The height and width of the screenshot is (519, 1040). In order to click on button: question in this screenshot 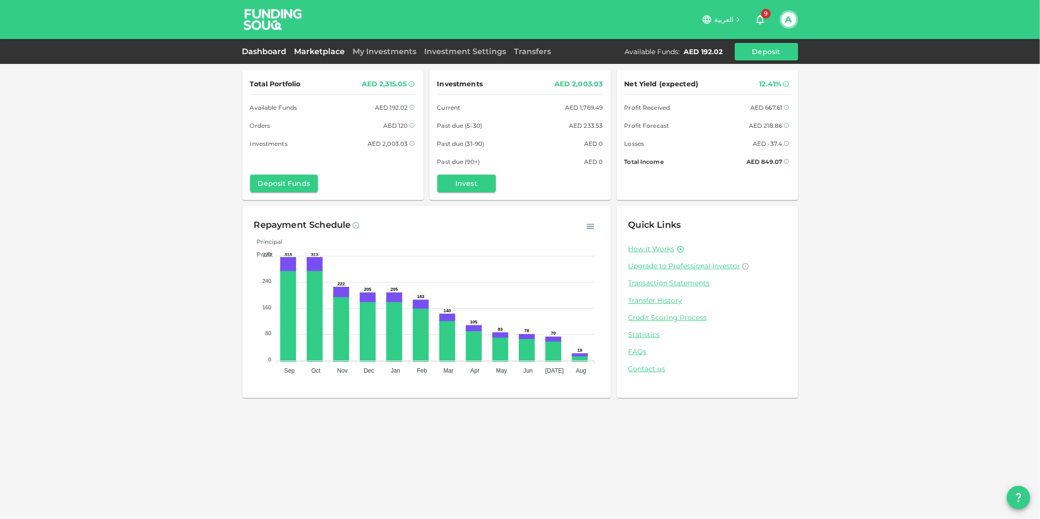, I will do `click(1018, 497)`.